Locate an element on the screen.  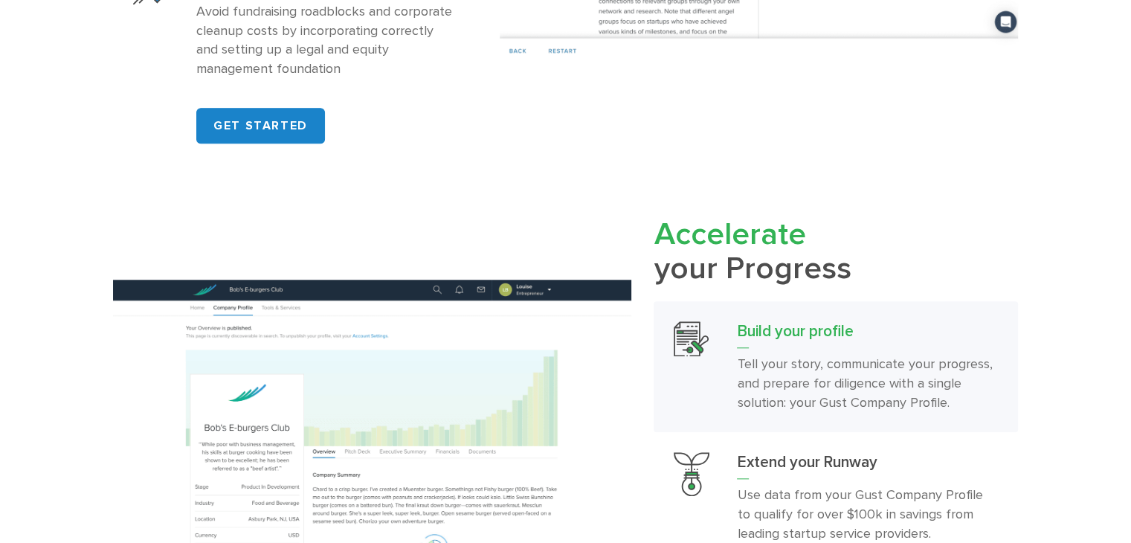
h2: your Progress is located at coordinates (836, 252).